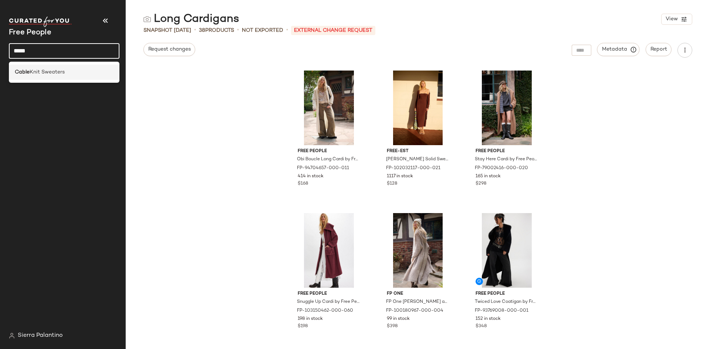 Image resolution: width=710 pixels, height=349 pixels. What do you see at coordinates (488, 319) in the screenshot?
I see `span: 152 in stock` at bounding box center [488, 319].